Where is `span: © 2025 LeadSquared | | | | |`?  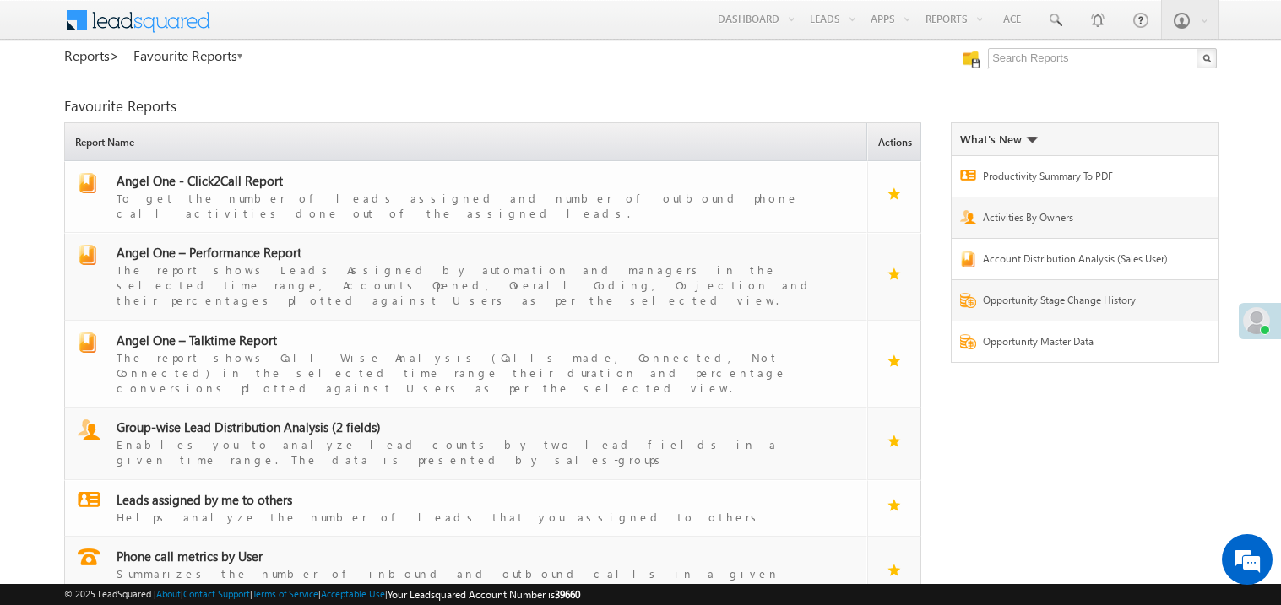
span: © 2025 LeadSquared | | | | | is located at coordinates (322, 594).